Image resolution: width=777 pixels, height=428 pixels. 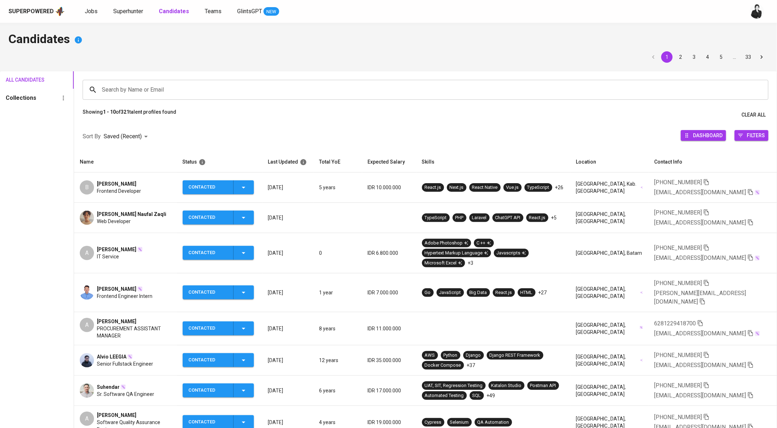 I want to click on span: NEW, so click(x=271, y=12).